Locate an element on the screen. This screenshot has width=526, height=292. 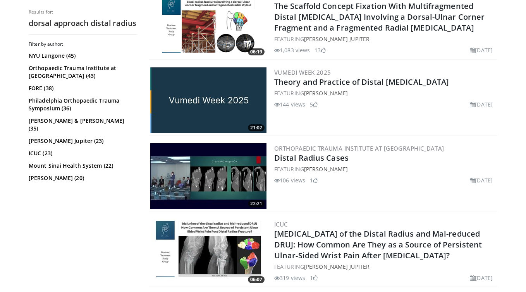
li: 106 views is located at coordinates (290, 180).